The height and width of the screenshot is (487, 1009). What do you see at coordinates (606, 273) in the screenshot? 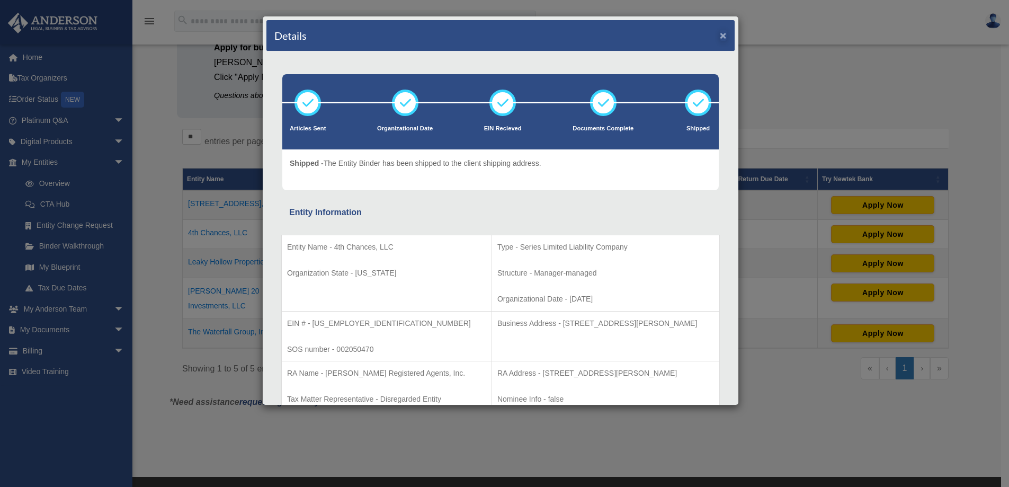
I see `p: Structure - Manager-managed` at bounding box center [606, 273].